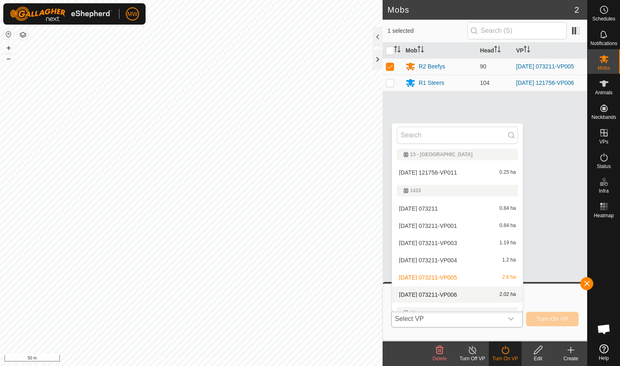  What do you see at coordinates (604, 167) in the screenshot?
I see `span: Status` at bounding box center [604, 167].